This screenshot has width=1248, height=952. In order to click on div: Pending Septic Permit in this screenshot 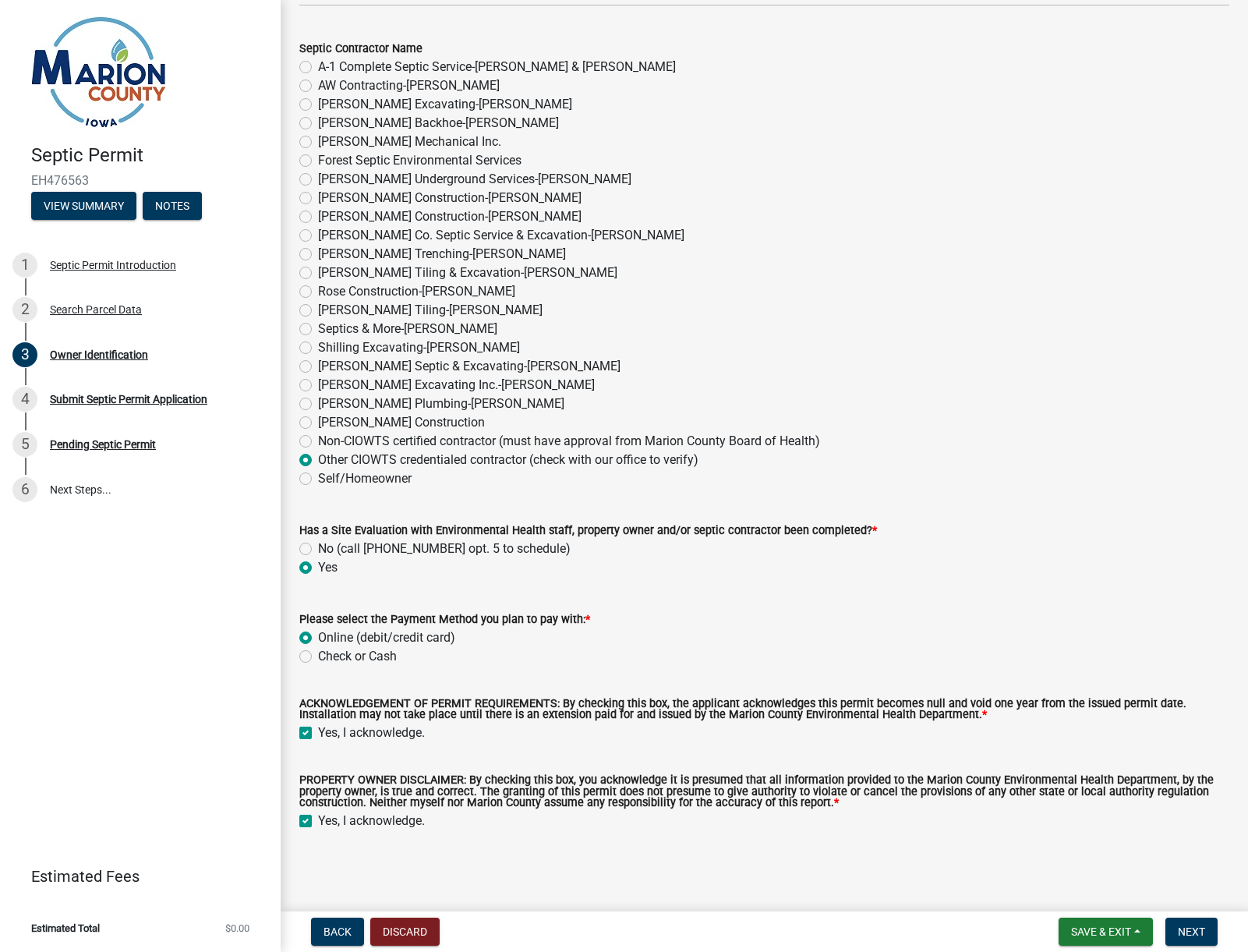, I will do `click(103, 444)`.